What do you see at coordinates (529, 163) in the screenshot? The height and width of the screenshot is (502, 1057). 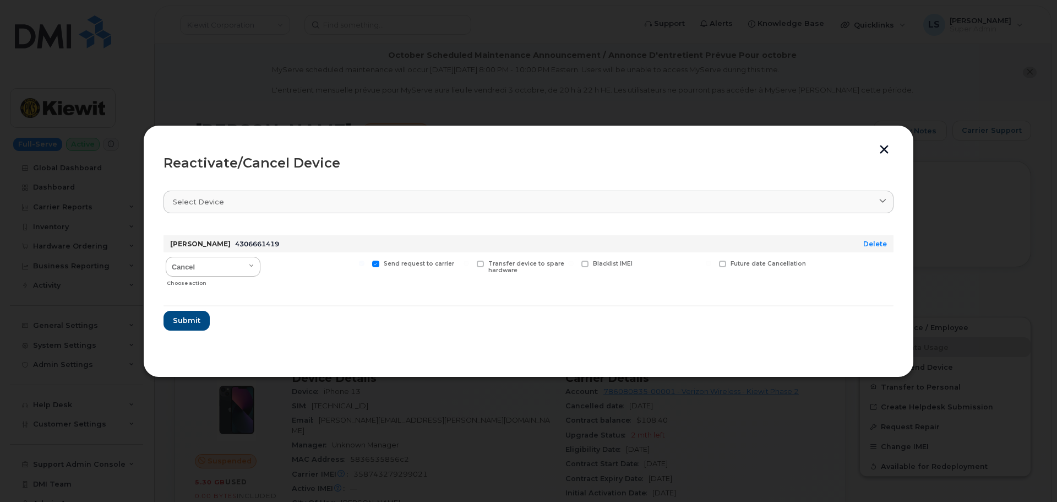 I see `div: Reactivate/Cancel Device` at bounding box center [529, 163].